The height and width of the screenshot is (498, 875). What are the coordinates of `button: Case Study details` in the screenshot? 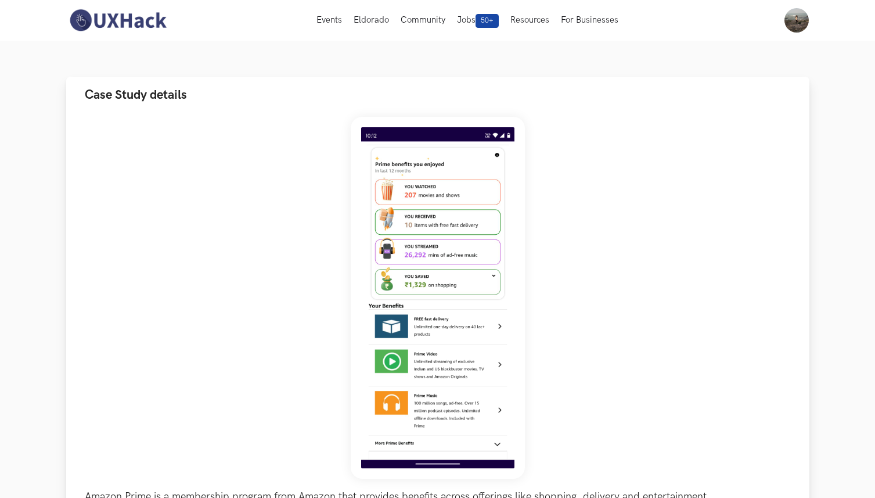 It's located at (438, 95).